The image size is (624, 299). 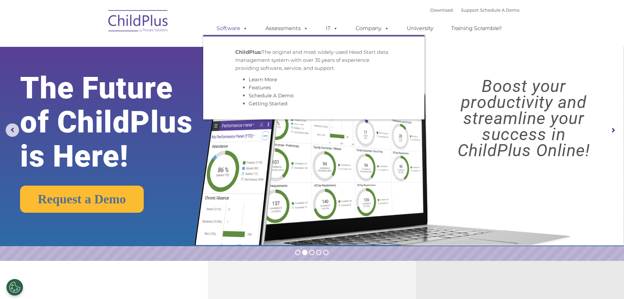 I want to click on a: Learn More, so click(x=263, y=79).